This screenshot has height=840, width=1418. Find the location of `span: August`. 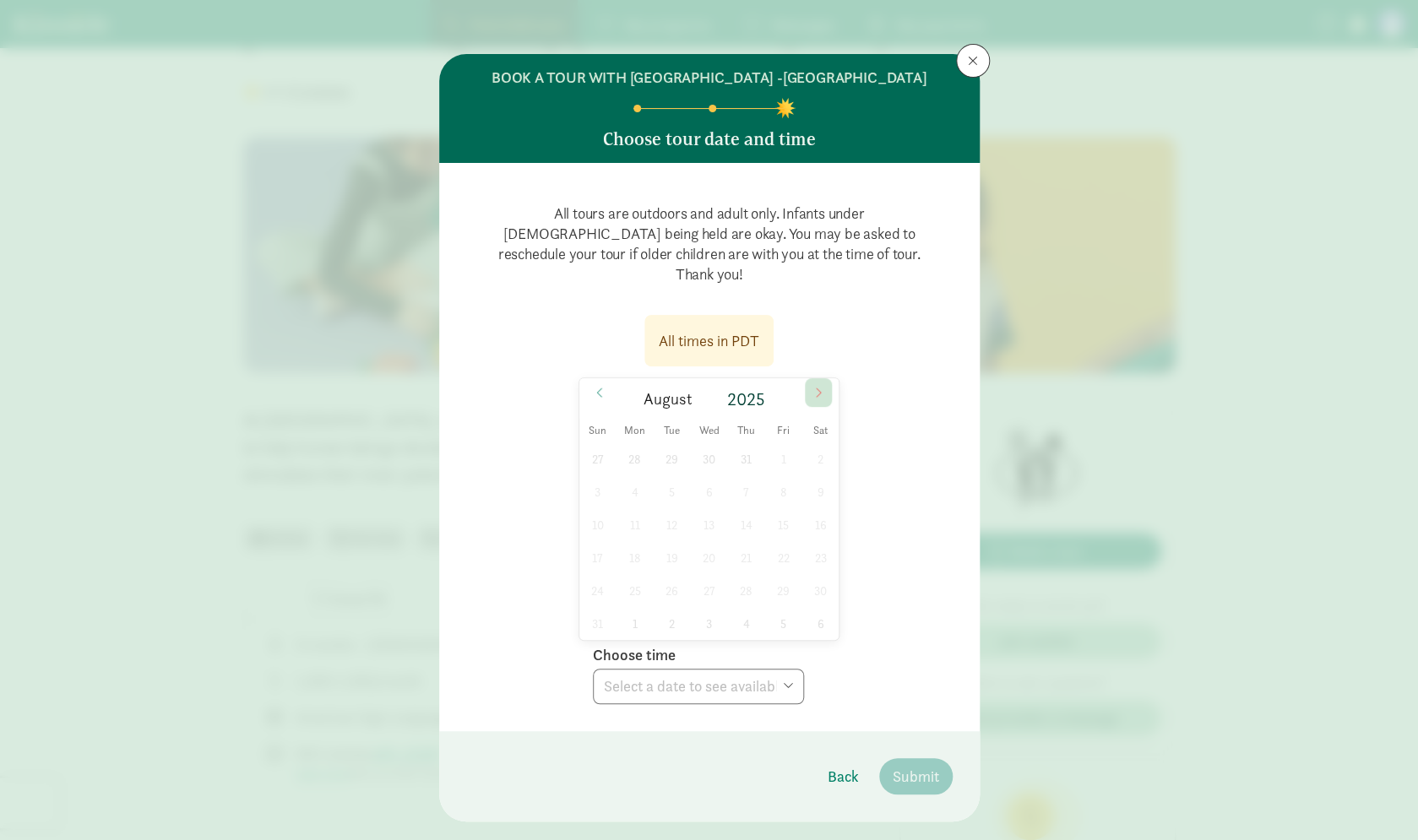

span: August is located at coordinates (667, 399).